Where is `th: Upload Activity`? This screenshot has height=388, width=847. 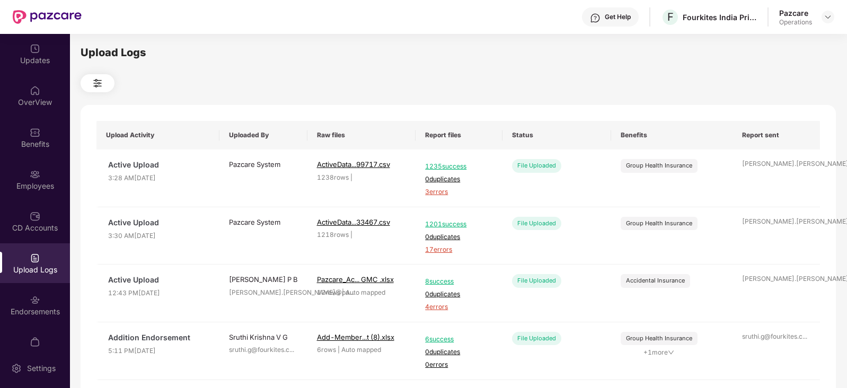 th: Upload Activity is located at coordinates (158, 135).